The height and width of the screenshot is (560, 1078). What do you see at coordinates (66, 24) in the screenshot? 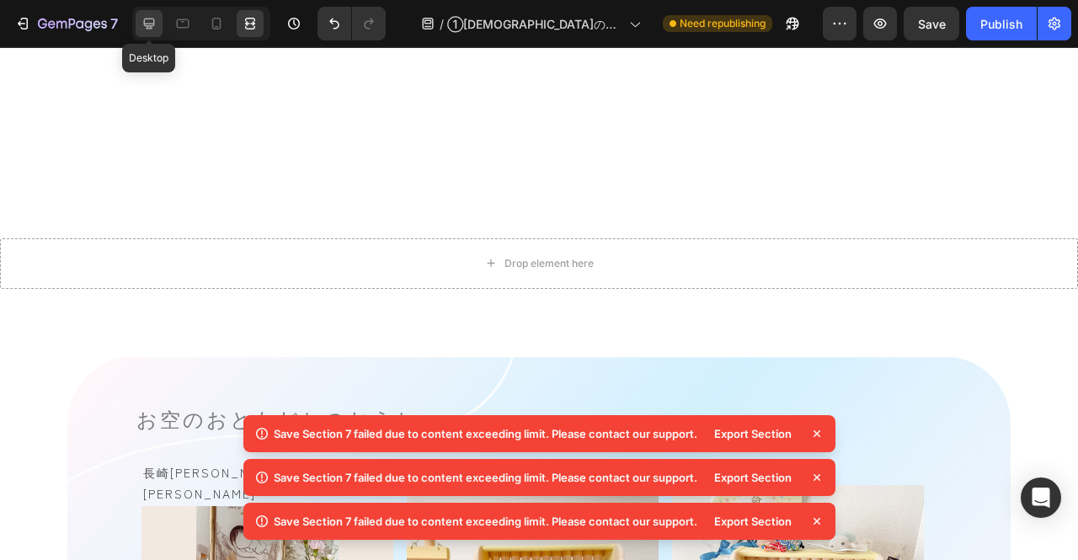
I see `button: 7` at bounding box center [66, 24].